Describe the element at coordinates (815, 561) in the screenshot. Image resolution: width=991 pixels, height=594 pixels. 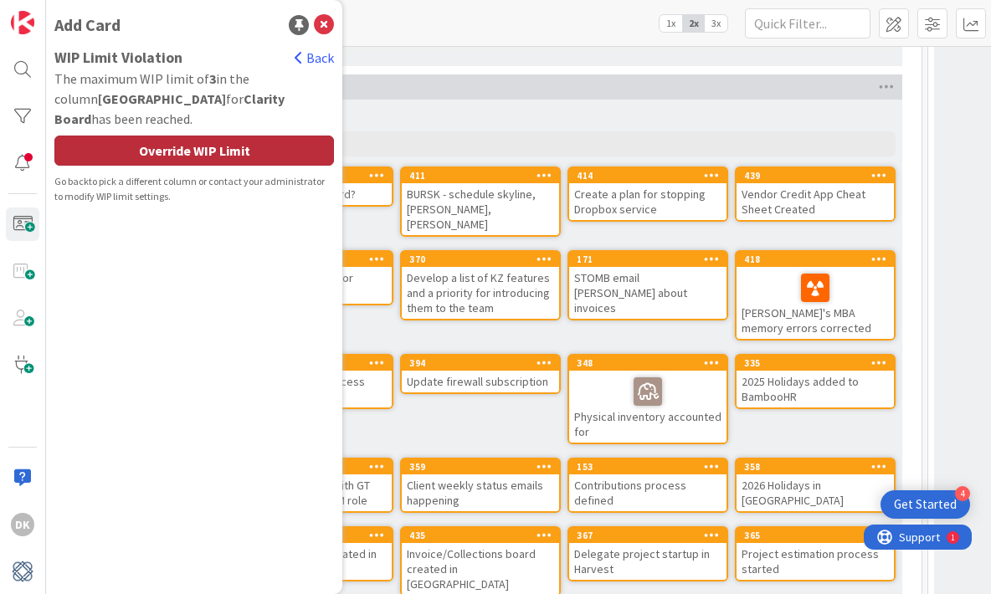
I see `div: Project estimation process started` at that location.